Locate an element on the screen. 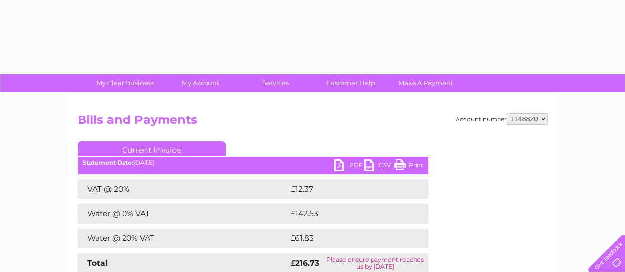 The image size is (625, 272). td: Water @ 20% VAT is located at coordinates (183, 239).